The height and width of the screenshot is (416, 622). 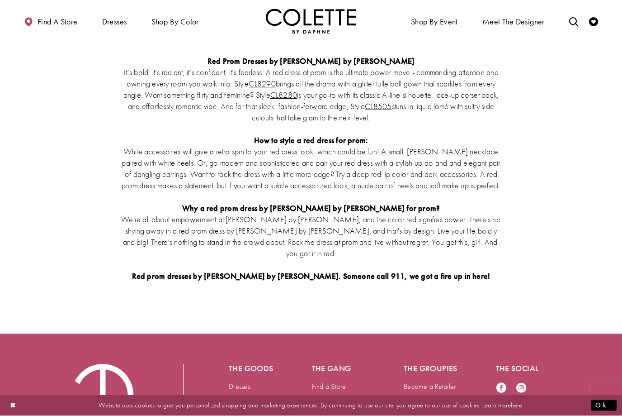 I want to click on img: Colette by Daphne, so click(x=311, y=21).